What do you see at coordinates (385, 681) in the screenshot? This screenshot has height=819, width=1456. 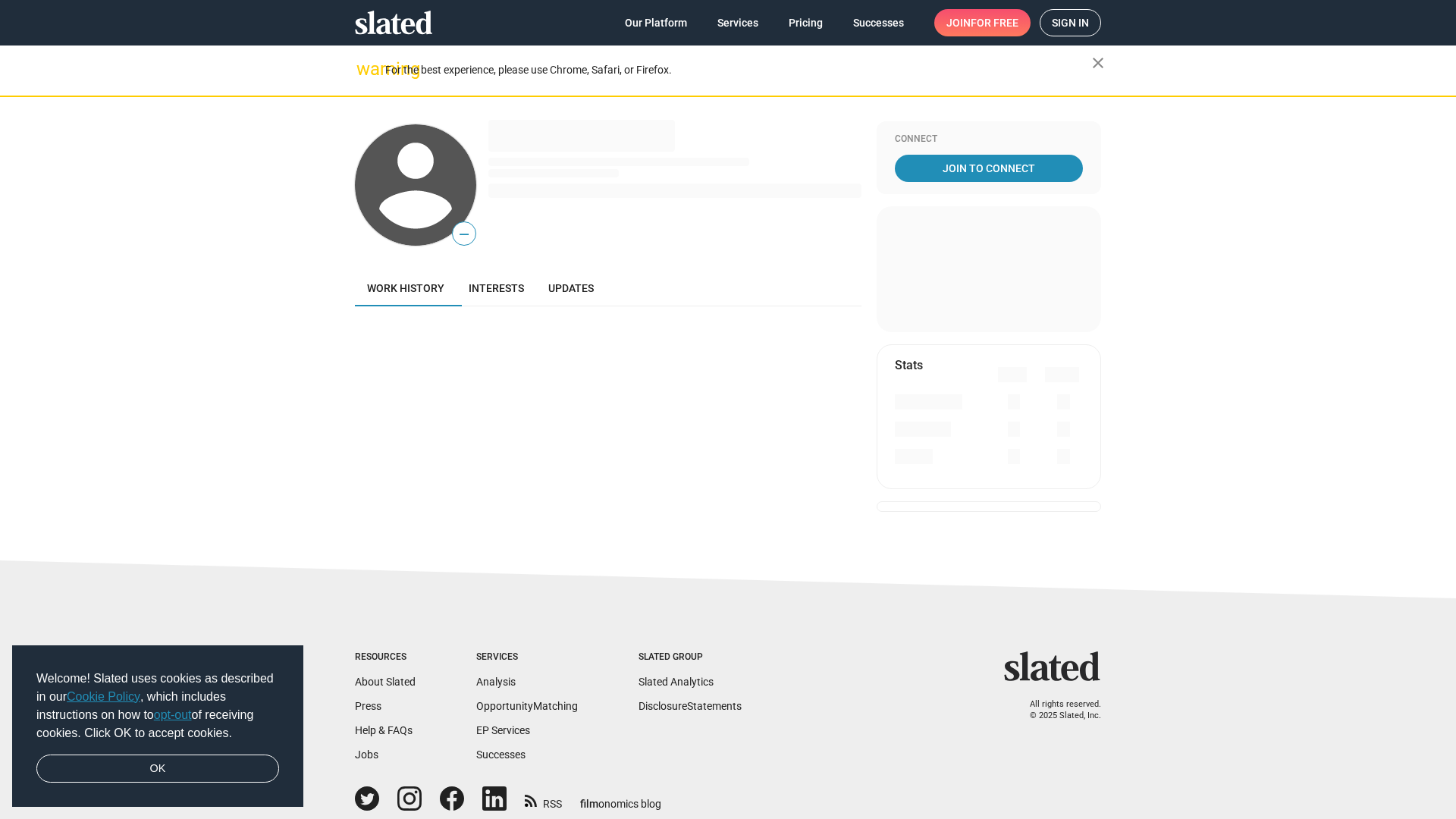 I see `a: About Slated` at bounding box center [385, 681].